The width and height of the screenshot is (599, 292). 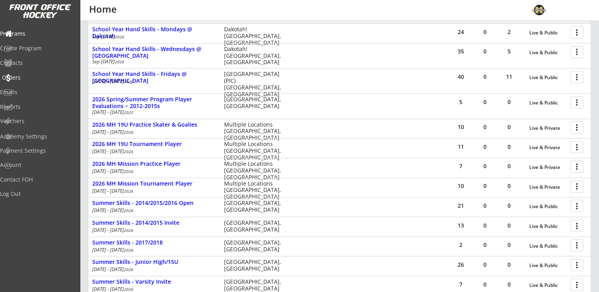 What do you see at coordinates (154, 243) in the screenshot?
I see `div: Summer Skills - 2017/2018` at bounding box center [154, 243].